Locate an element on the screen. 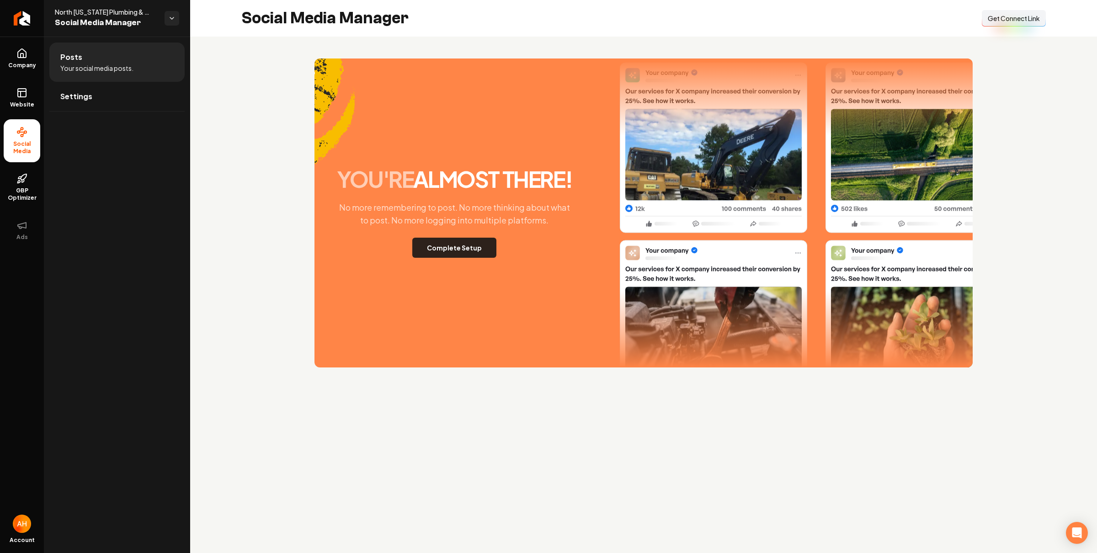 The width and height of the screenshot is (1097, 553). a: Company is located at coordinates (22, 59).